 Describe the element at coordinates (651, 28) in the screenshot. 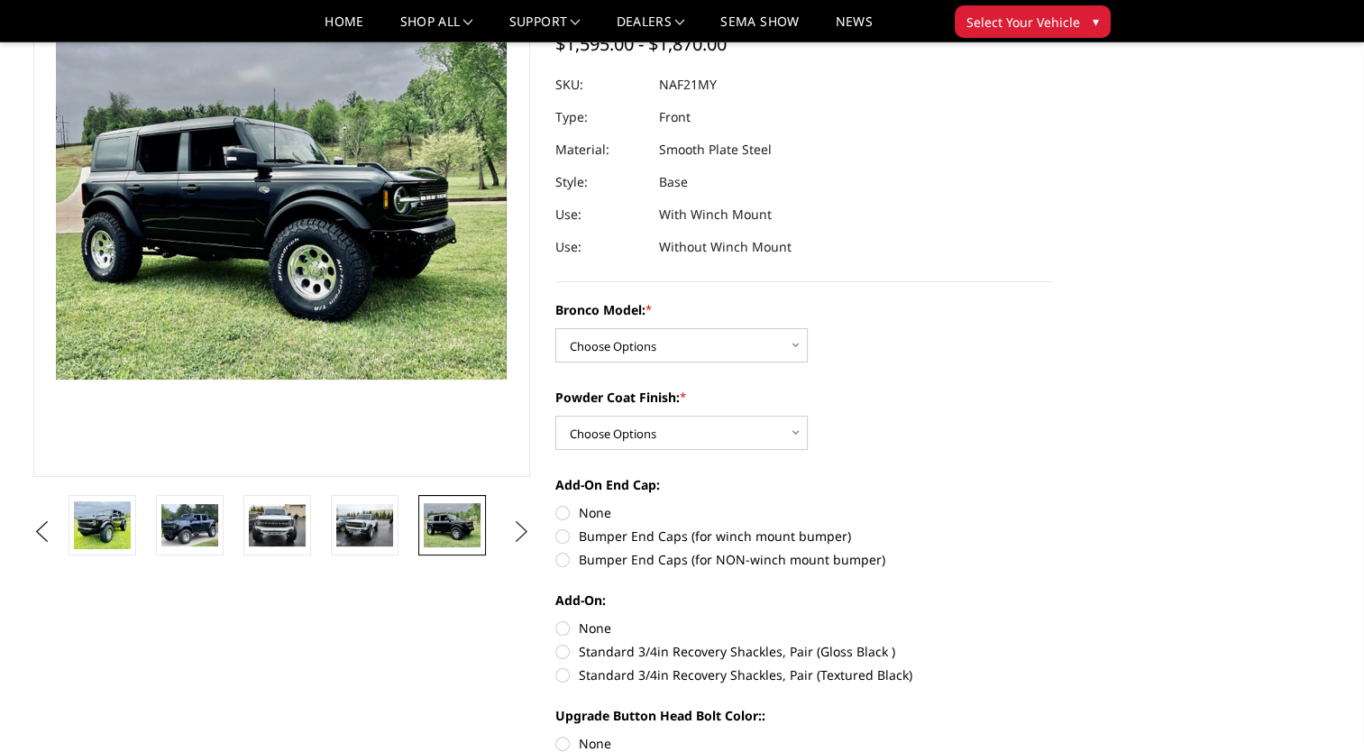

I see `a: Dealers` at that location.